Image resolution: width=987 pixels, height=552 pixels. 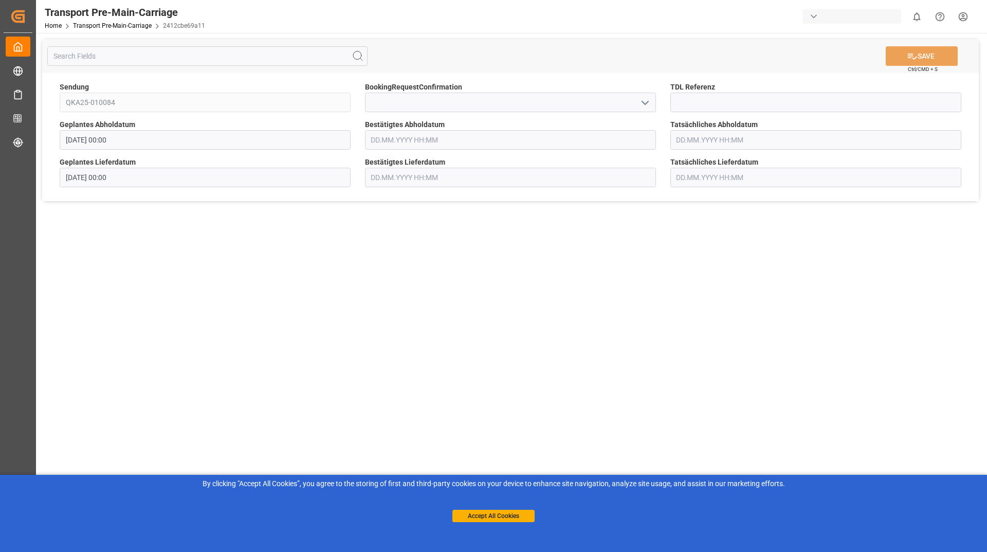 I want to click on span: TDL Referenz, so click(x=692, y=87).